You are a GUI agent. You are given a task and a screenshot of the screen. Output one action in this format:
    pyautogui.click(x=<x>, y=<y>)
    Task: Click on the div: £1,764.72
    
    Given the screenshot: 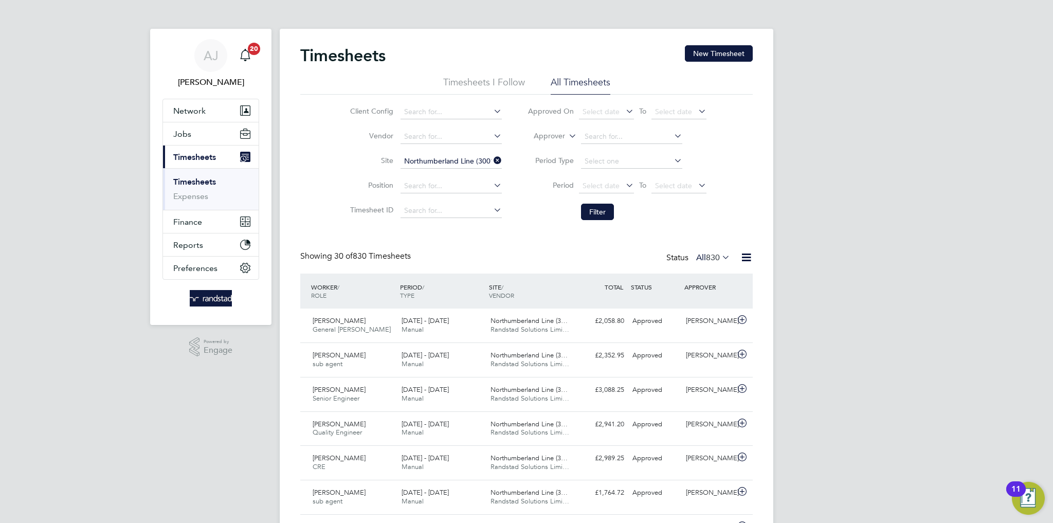 What is the action you would take?
    pyautogui.click(x=602, y=493)
    